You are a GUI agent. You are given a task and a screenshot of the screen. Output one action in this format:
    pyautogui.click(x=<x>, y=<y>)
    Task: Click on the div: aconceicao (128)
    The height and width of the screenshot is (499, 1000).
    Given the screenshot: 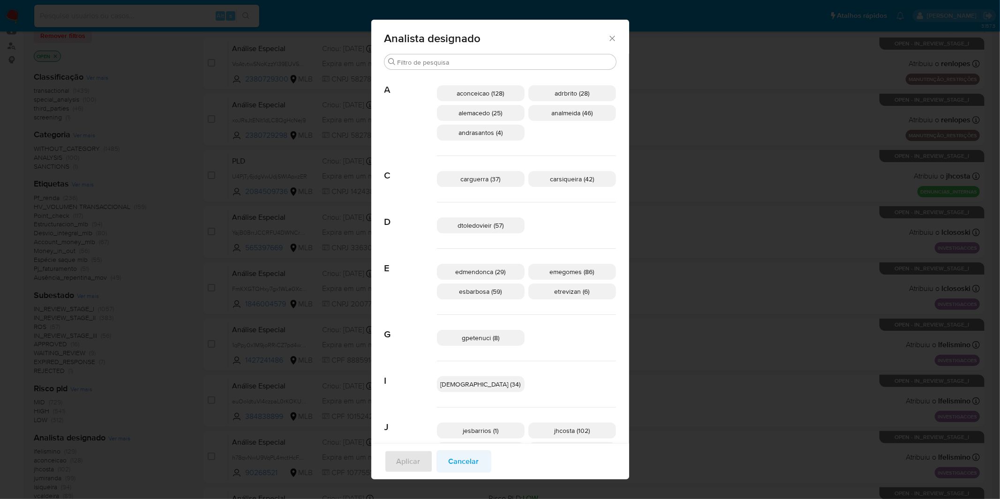 What is the action you would take?
    pyautogui.click(x=481, y=93)
    